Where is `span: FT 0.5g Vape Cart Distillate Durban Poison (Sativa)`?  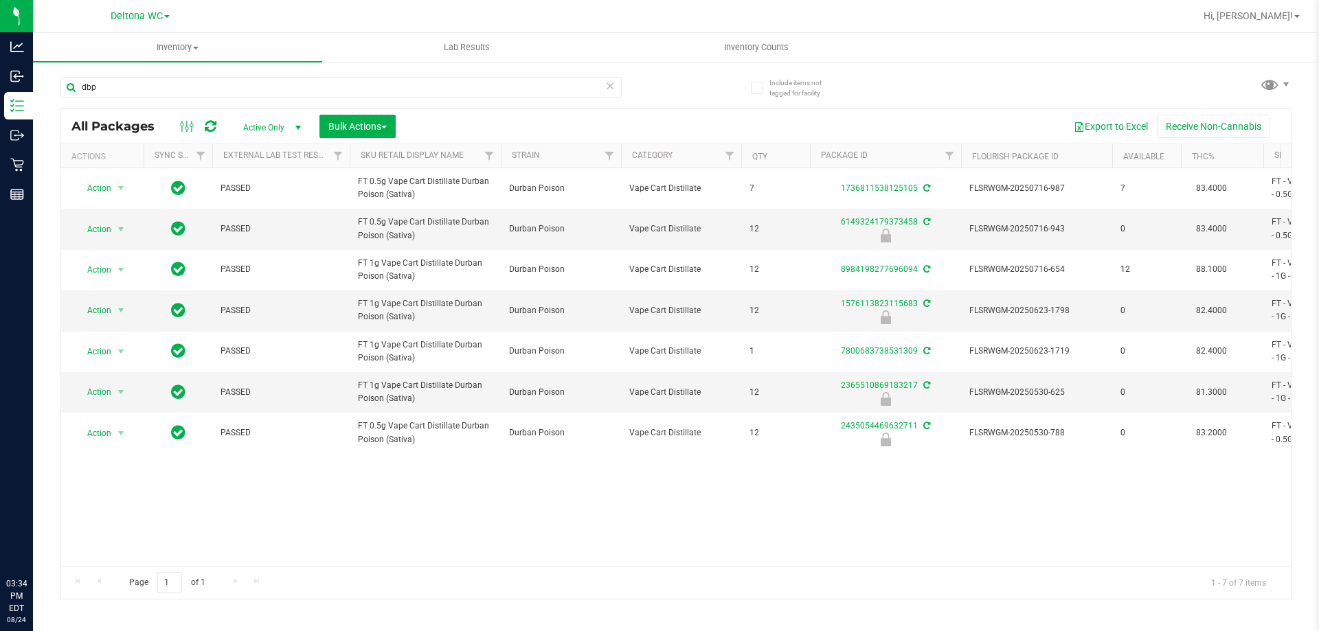 span: FT 0.5g Vape Cart Distillate Durban Poison (Sativa) is located at coordinates (425, 188).